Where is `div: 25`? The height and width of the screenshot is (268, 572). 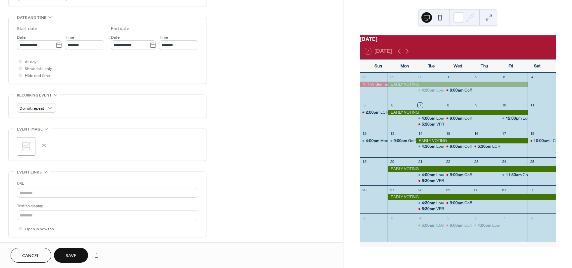 div: 25 is located at coordinates (532, 162).